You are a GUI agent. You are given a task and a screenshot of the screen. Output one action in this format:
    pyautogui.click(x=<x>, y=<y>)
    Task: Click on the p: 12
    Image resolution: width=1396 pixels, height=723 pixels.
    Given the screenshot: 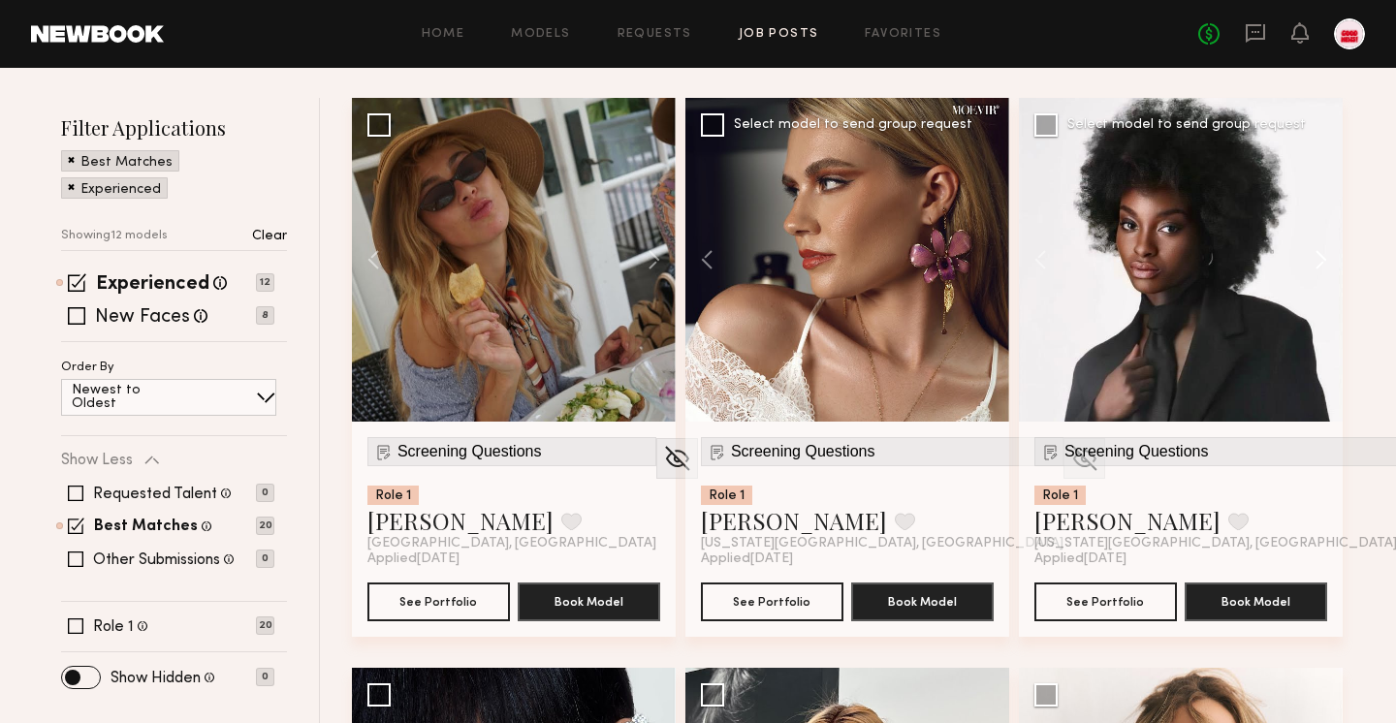 What is the action you would take?
    pyautogui.click(x=265, y=282)
    